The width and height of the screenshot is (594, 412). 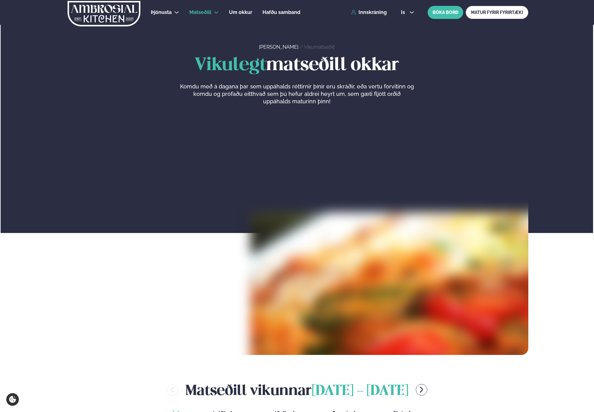 I want to click on a: Matseðill, so click(x=200, y=12).